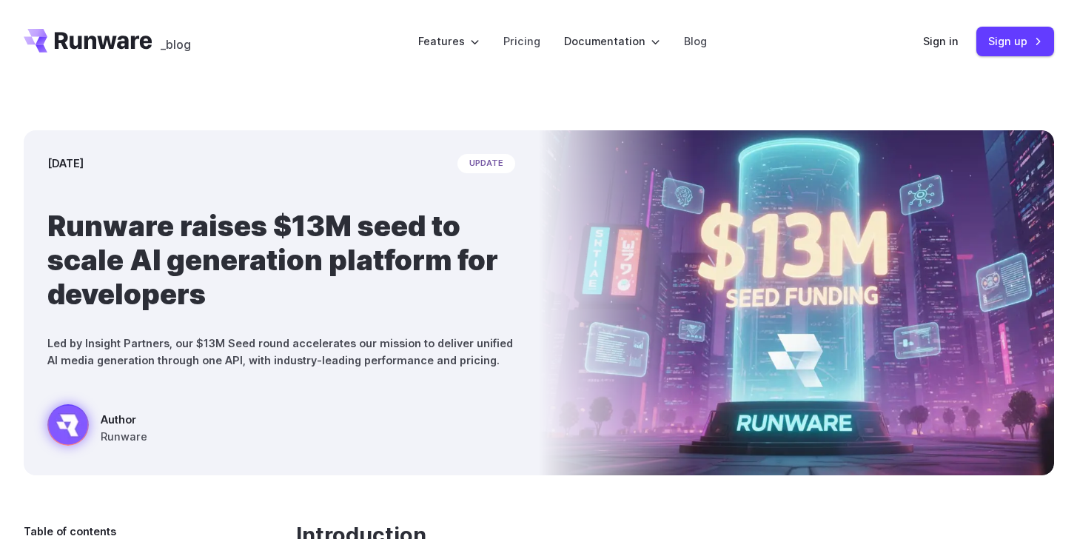 The width and height of the screenshot is (1077, 539). What do you see at coordinates (97, 428) in the screenshot?
I see `a: Futuristic city scene with neon lights showing Runware announcement of $13M seed funding in large...` at bounding box center [97, 428].